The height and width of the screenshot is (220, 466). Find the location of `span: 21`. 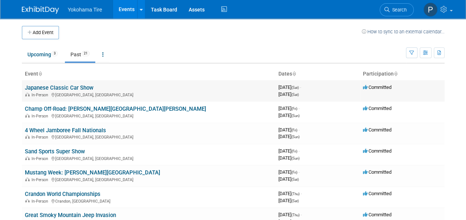

span: 21 is located at coordinates (86, 53).